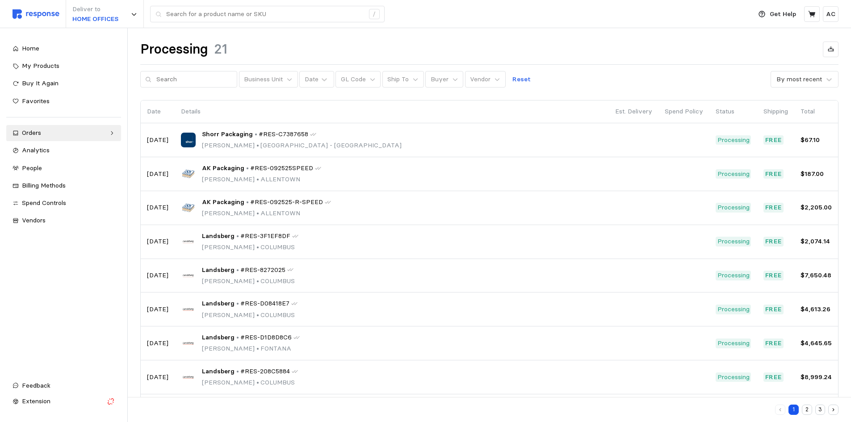  Describe the element at coordinates (817, 242) in the screenshot. I see `p: $2,074.14` at that location.